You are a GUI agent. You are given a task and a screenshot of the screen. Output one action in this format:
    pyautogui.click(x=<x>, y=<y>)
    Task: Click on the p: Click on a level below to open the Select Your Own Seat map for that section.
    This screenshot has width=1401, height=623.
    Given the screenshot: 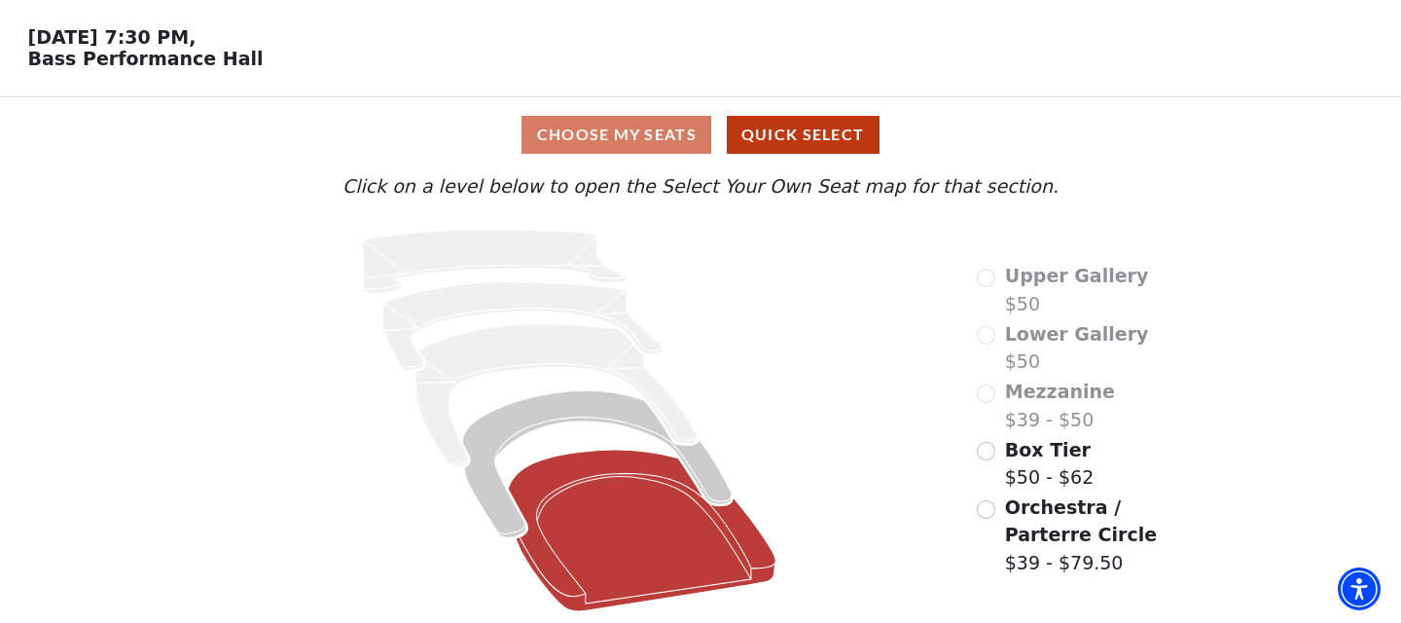 What is the action you would take?
    pyautogui.click(x=700, y=186)
    